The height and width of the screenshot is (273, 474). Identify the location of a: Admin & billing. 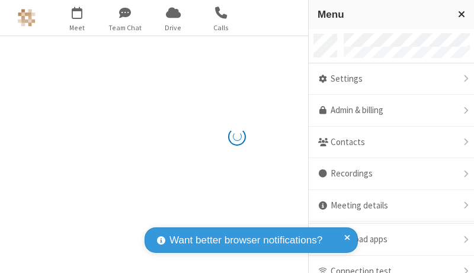
(391, 111).